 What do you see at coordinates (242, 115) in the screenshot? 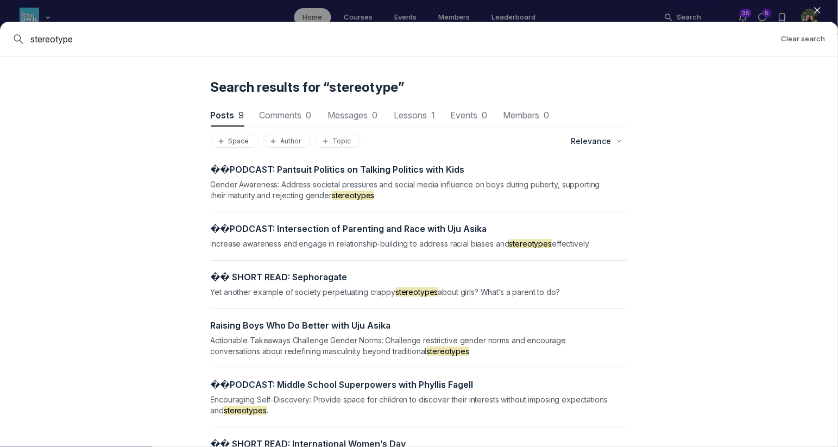
I see `span: 9` at bounding box center [242, 115].